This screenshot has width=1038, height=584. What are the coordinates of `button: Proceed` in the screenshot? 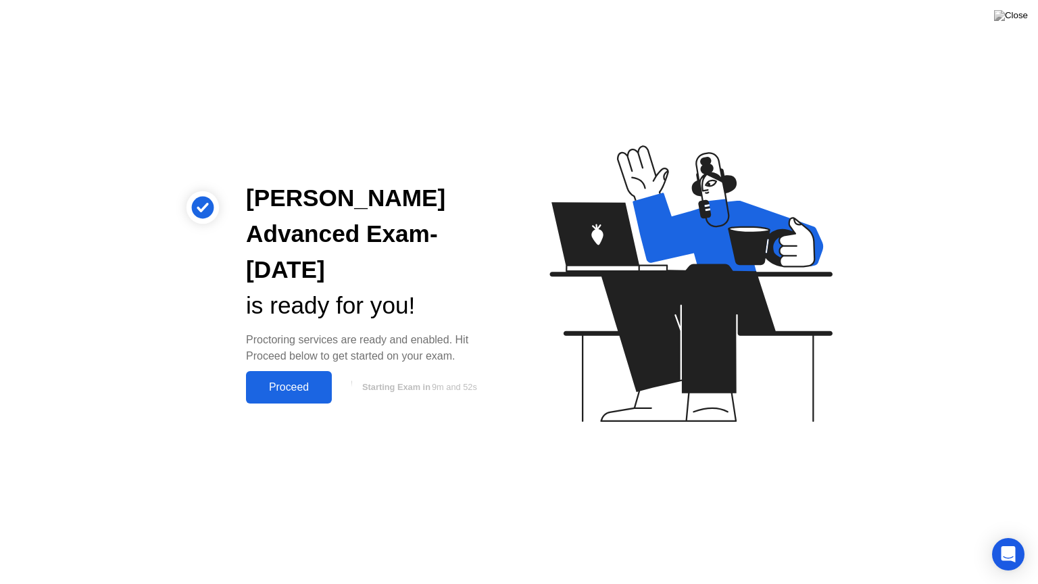 It's located at (289, 387).